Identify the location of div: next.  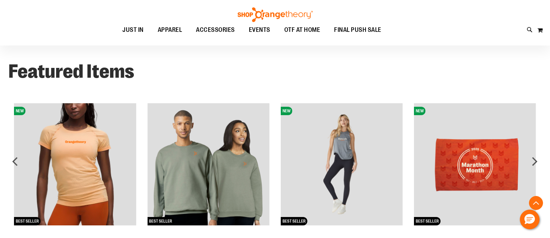
(534, 162).